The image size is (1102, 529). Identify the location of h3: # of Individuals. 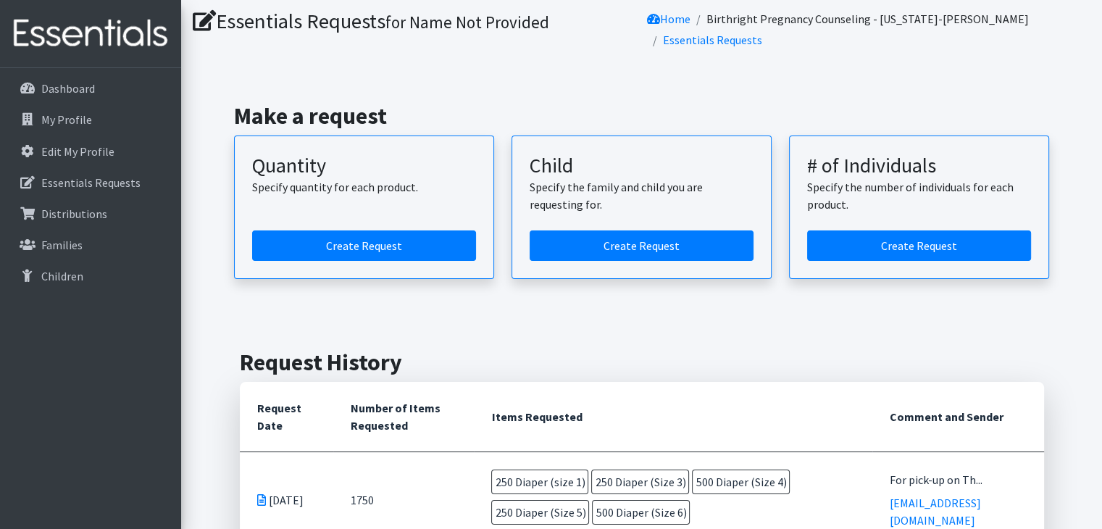
(918, 166).